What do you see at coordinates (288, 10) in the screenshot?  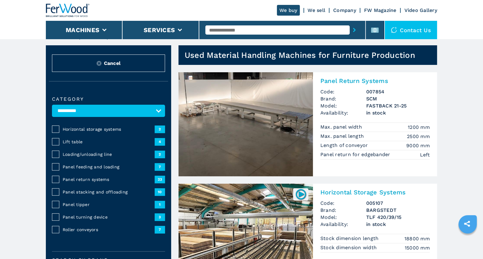 I see `a: We buy` at bounding box center [288, 10].